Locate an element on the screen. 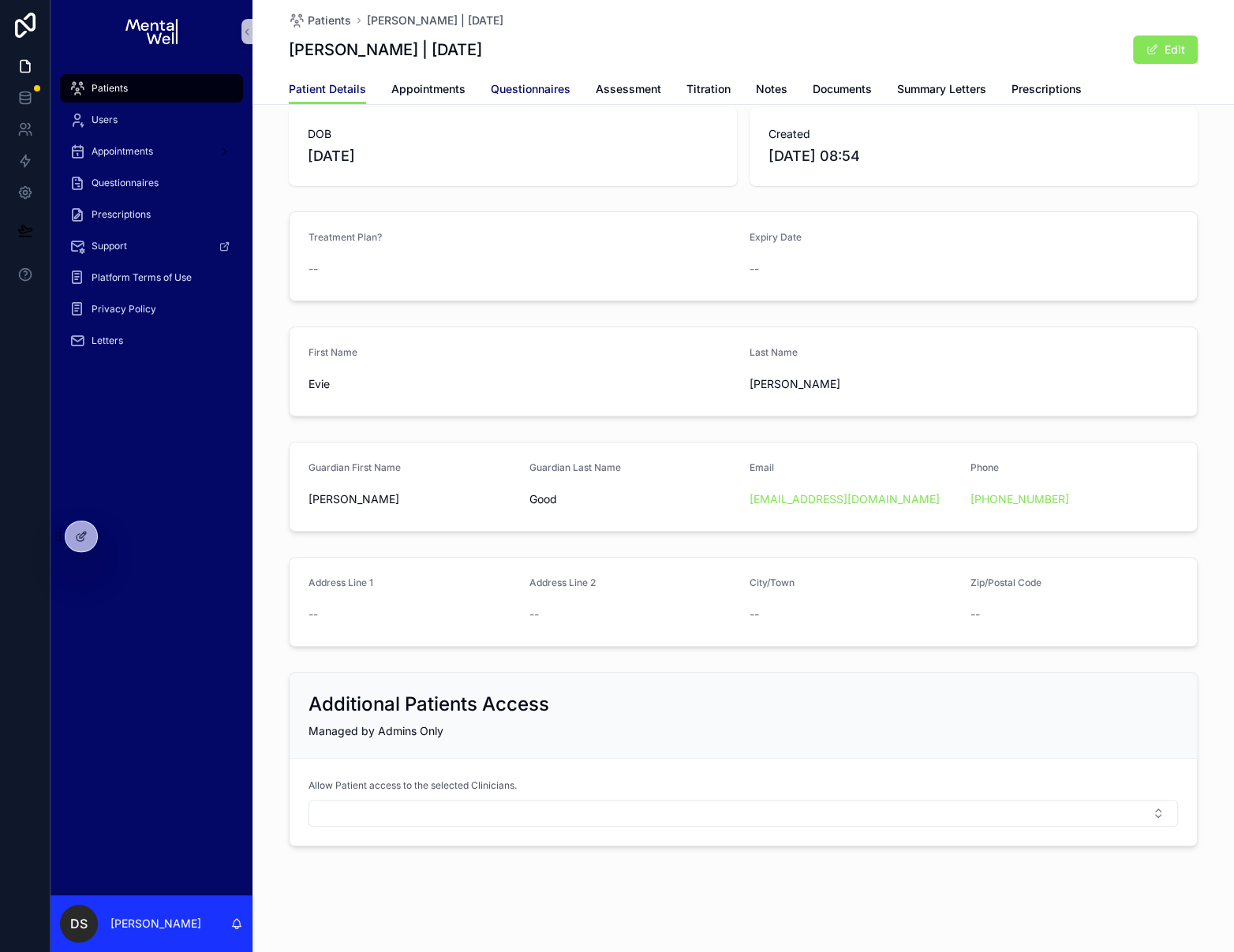 Image resolution: width=1234 pixels, height=952 pixels. span: Allow Patient access to the selected Clinicians. is located at coordinates (413, 785).